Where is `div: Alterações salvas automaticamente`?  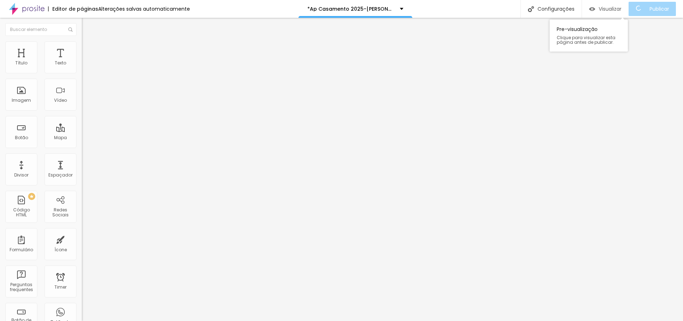
div: Alterações salvas automaticamente is located at coordinates (144, 9).